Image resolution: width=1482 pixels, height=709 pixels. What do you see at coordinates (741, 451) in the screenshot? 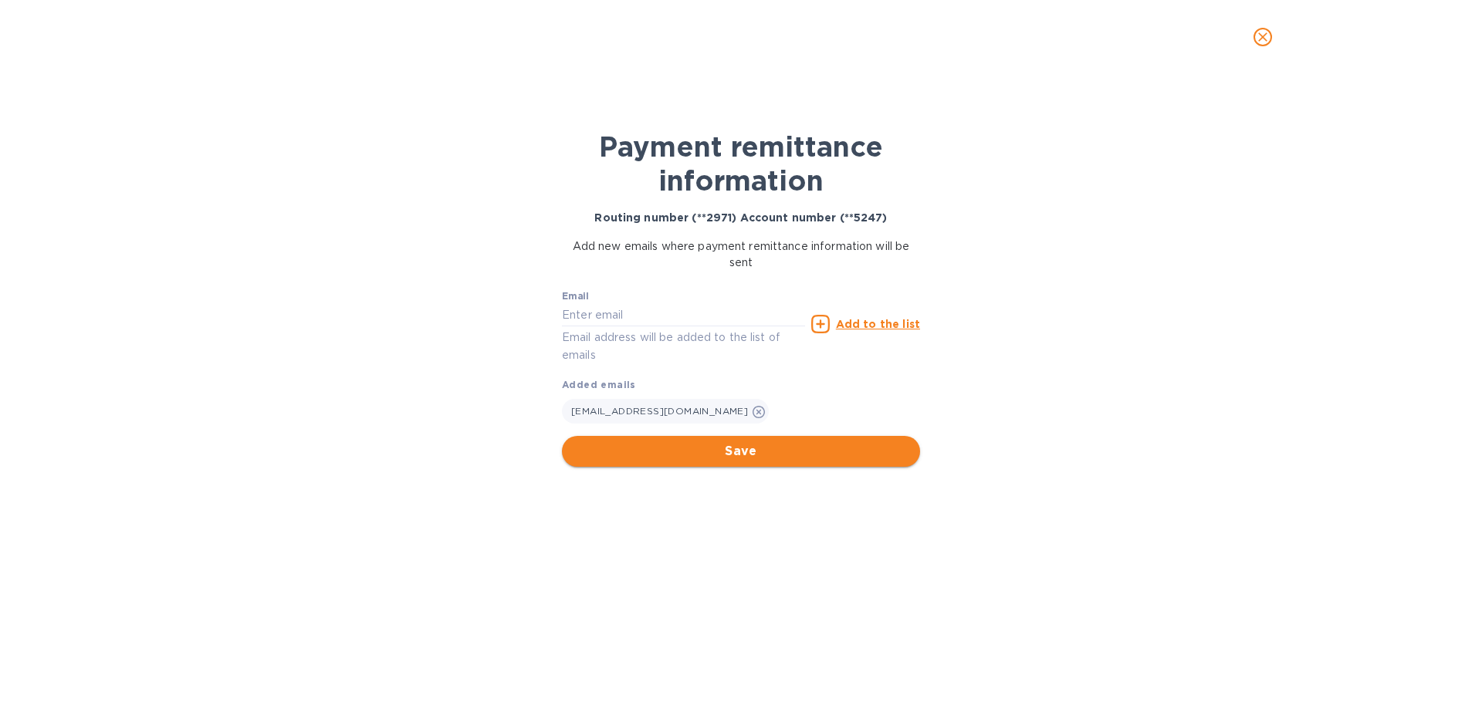
I see `span: Save` at bounding box center [741, 451].